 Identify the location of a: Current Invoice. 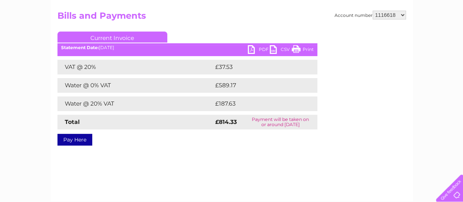
(112, 37).